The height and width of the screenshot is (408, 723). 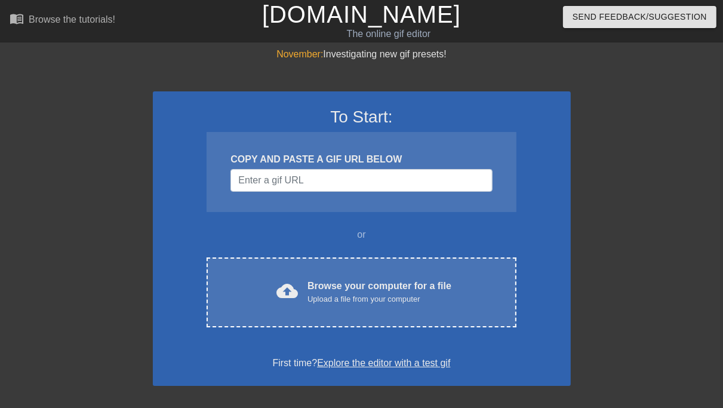 I want to click on div: COPY AND PASTE A GIF URL BELOW, so click(x=361, y=159).